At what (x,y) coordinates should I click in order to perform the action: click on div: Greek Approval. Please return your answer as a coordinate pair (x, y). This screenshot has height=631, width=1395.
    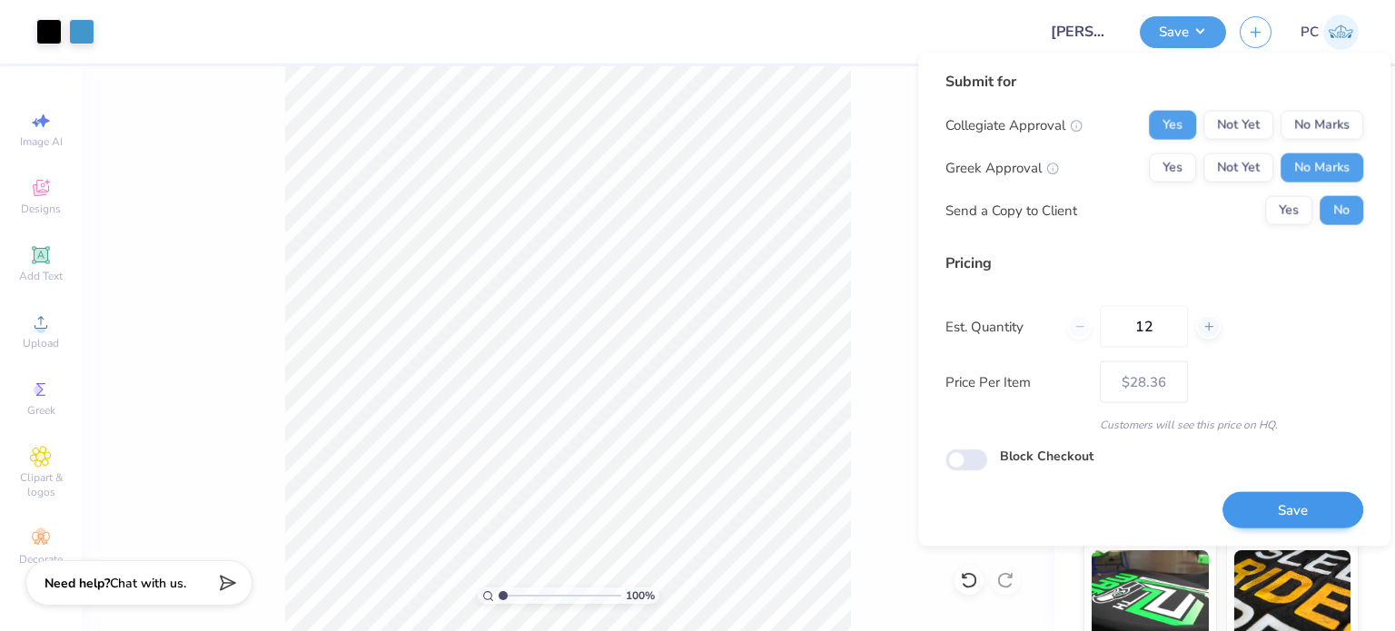
    Looking at the image, I should click on (1002, 167).